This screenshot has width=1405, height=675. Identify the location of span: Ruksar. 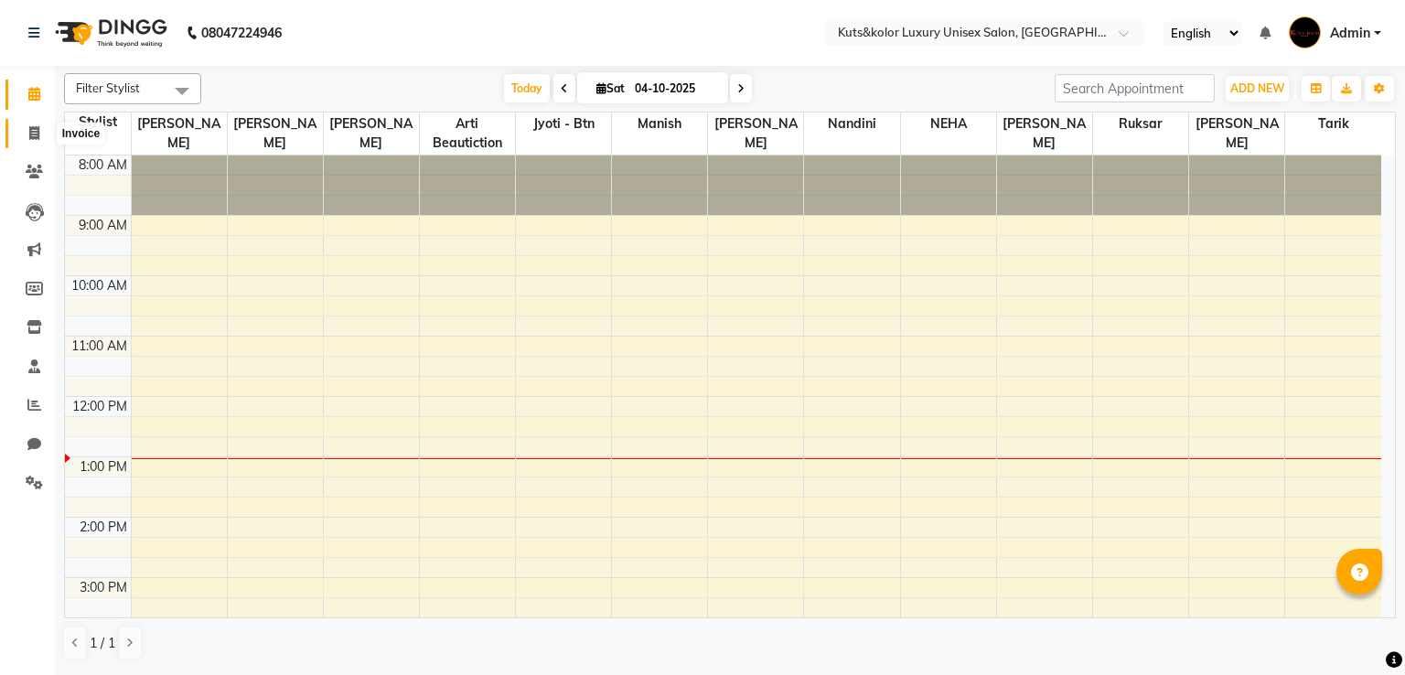
(1140, 123).